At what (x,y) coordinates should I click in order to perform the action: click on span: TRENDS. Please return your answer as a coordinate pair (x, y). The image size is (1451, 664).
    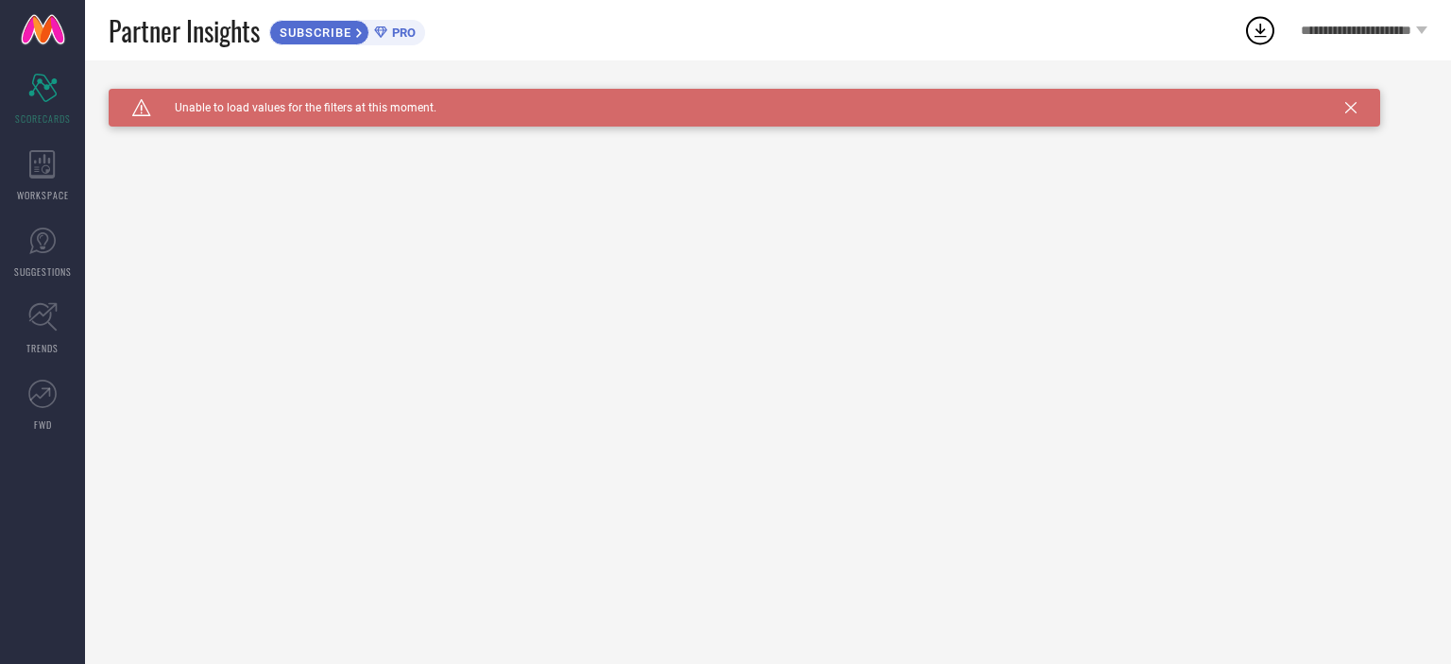
    Looking at the image, I should click on (43, 348).